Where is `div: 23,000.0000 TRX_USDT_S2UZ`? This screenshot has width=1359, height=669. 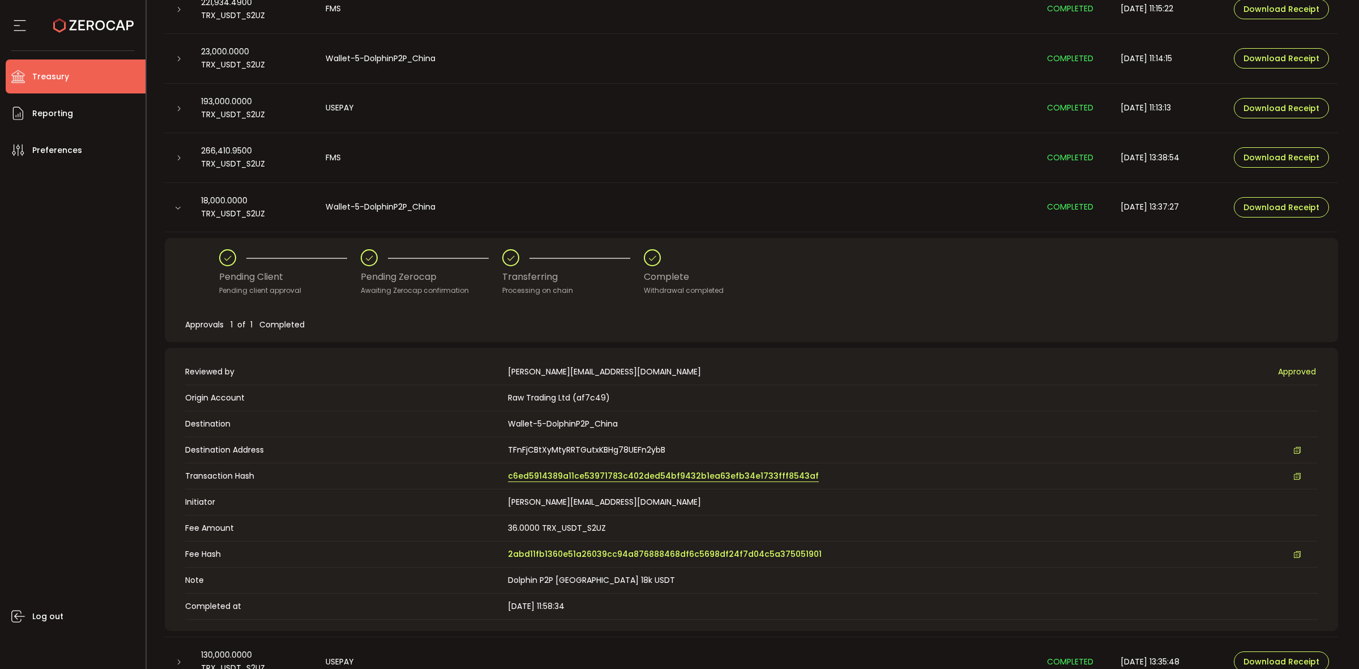 div: 23,000.0000 TRX_USDT_S2UZ is located at coordinates (254, 58).